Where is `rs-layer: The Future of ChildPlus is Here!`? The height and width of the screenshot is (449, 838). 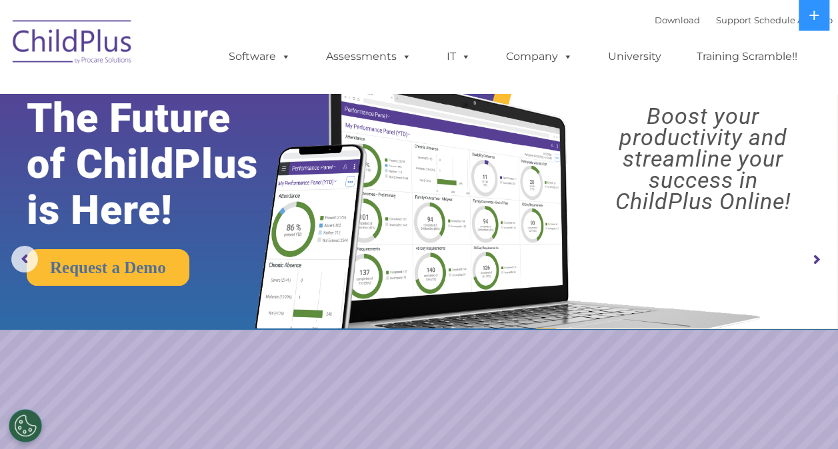
rs-layer: The Future of ChildPlus is Here! is located at coordinates (160, 164).